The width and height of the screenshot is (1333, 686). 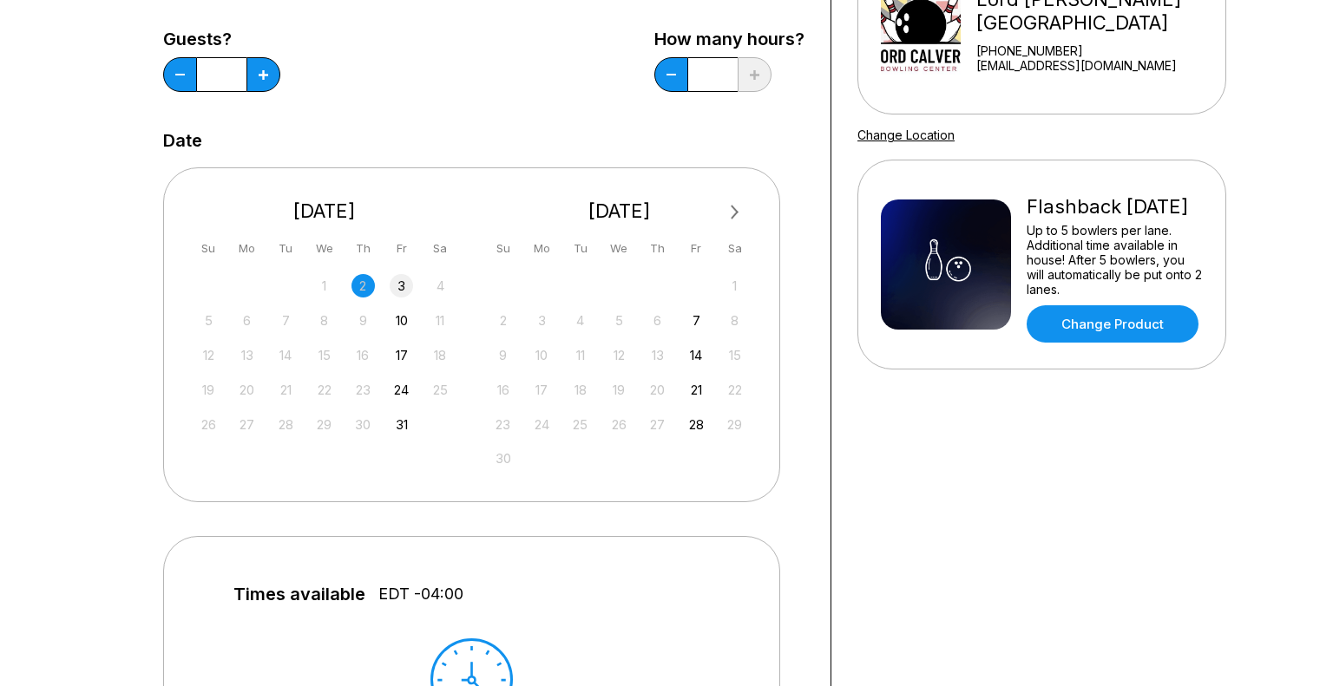 I want to click on div: Choose Friday, October 3rd, 2025, so click(x=401, y=285).